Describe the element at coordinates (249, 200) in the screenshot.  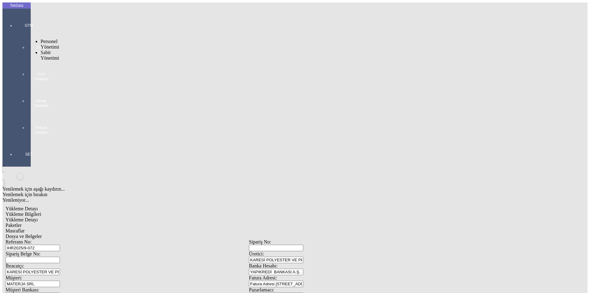
I see `div: Yenileniyor...` at that location.